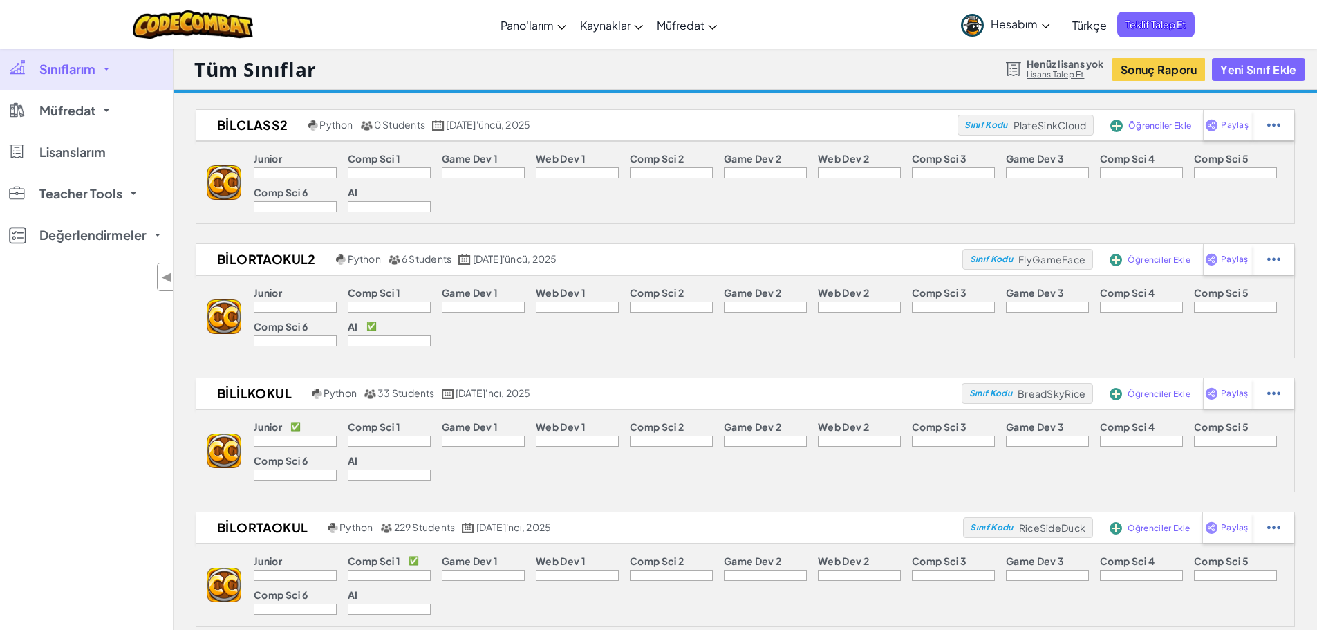 Image resolution: width=1317 pixels, height=630 pixels. Describe the element at coordinates (193, 24) in the screenshot. I see `a: CodeCombat logo` at that location.